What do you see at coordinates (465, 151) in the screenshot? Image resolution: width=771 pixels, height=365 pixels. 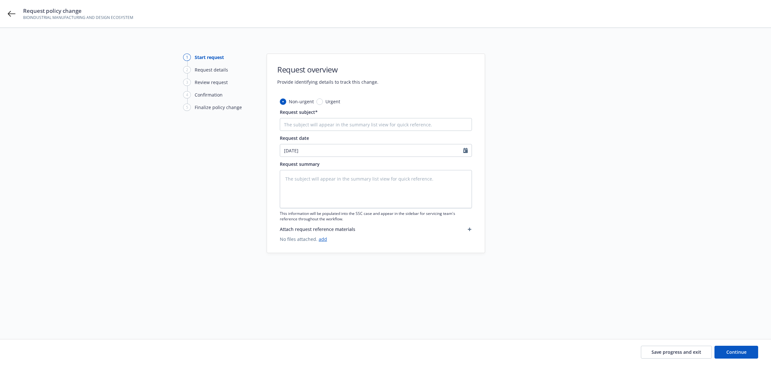 I see `svg: Calendar` at bounding box center [465, 151].